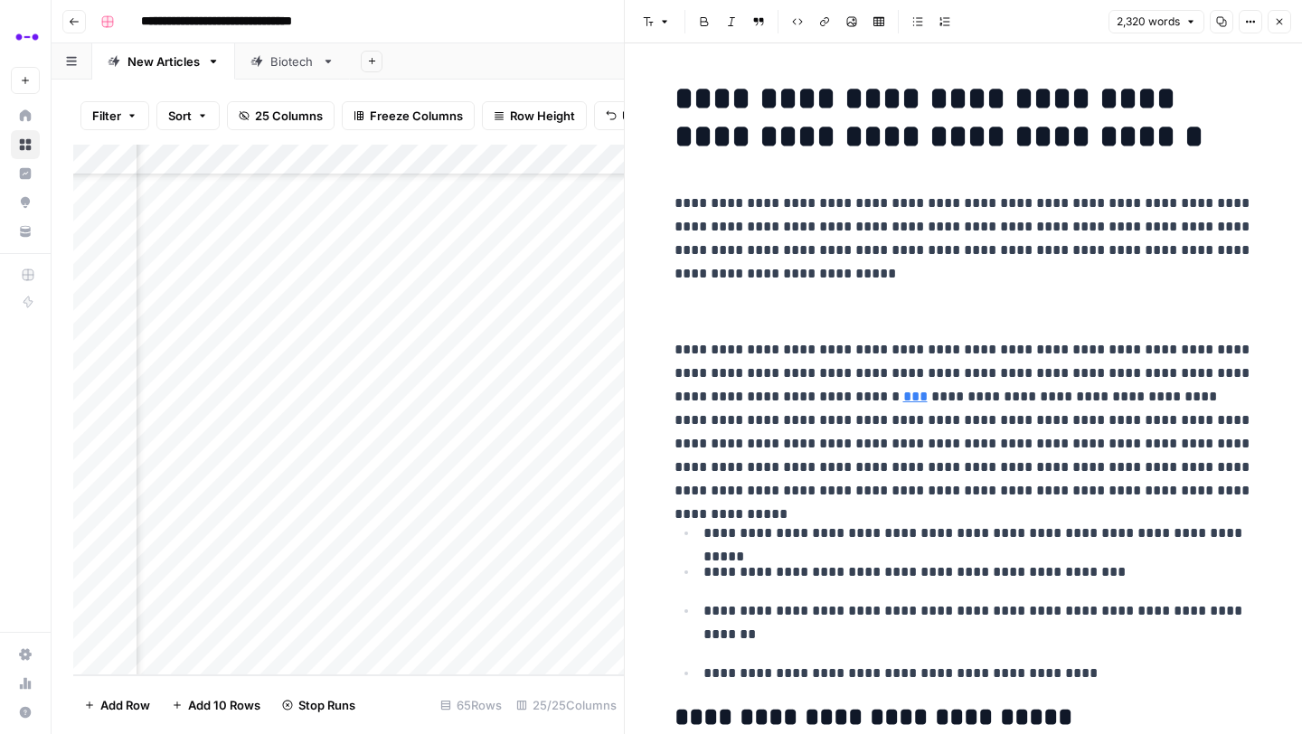 The width and height of the screenshot is (1302, 734). Describe the element at coordinates (543, 116) in the screenshot. I see `span: Row Height` at that location.